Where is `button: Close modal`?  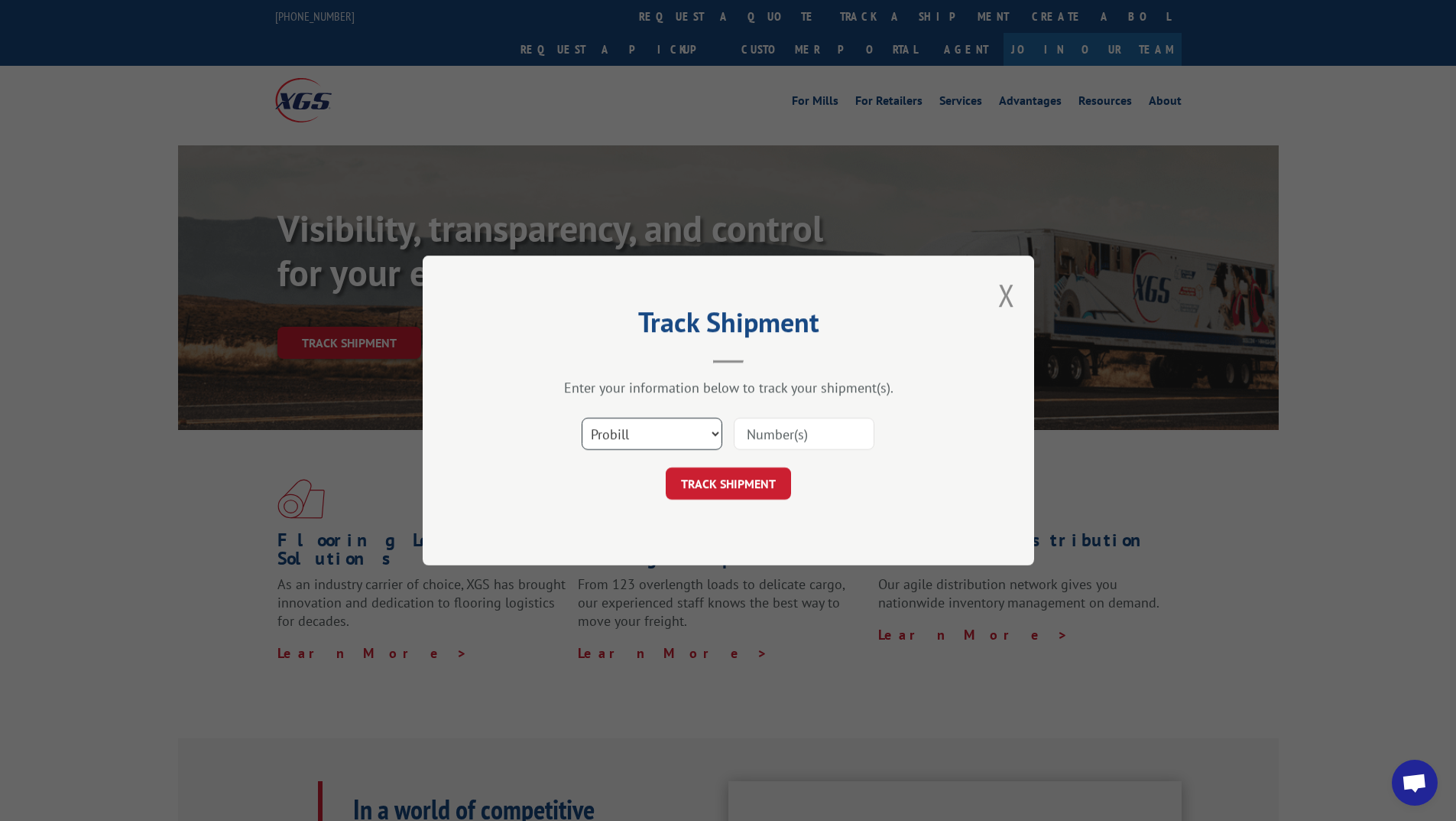 button: Close modal is located at coordinates (1007, 295).